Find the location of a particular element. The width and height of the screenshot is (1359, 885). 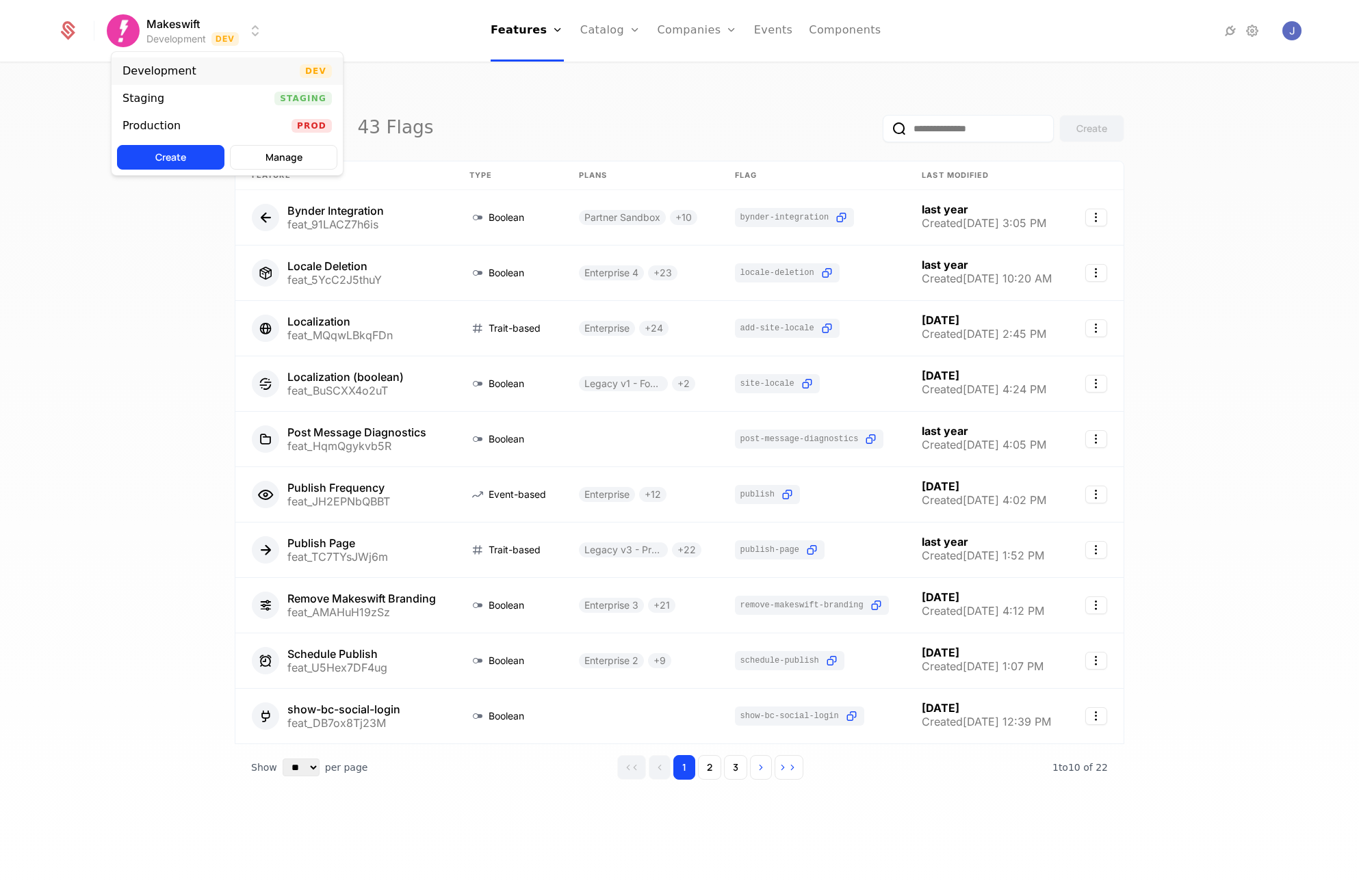

div: Staging is located at coordinates (143, 99).